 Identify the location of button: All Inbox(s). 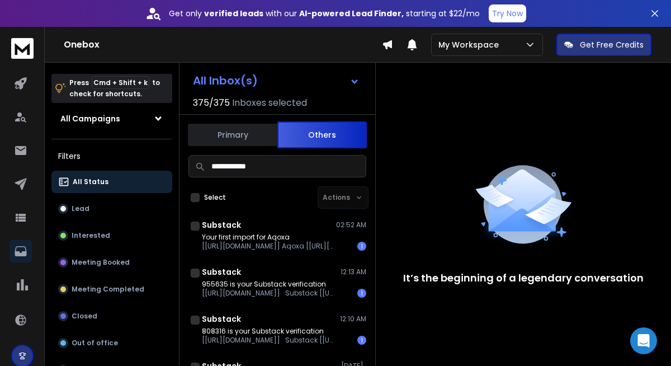
(276, 81).